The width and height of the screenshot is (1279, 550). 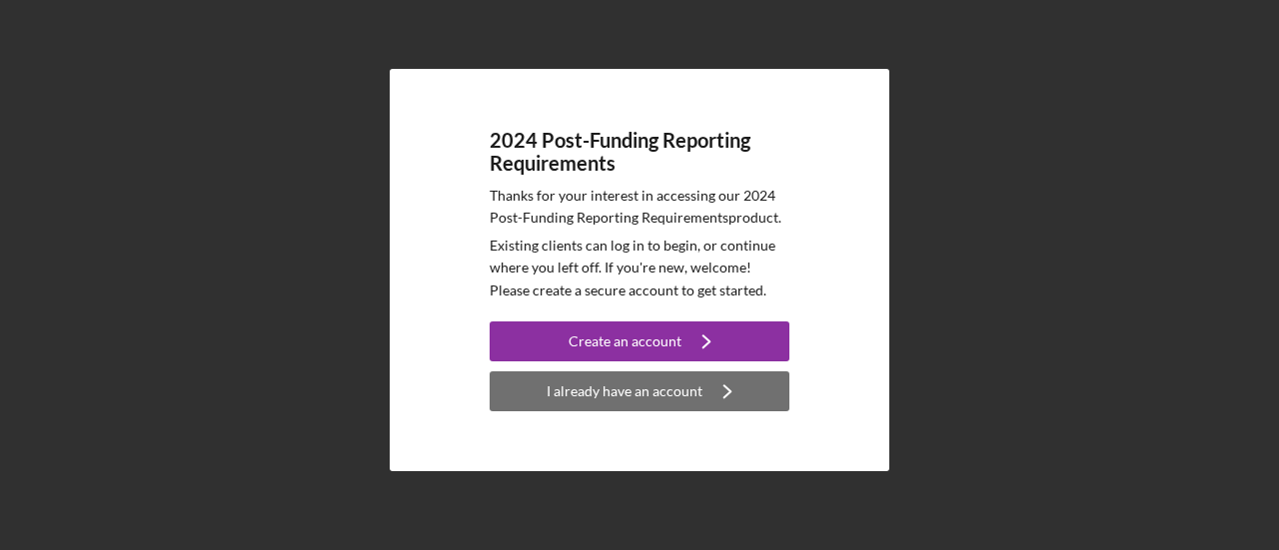 What do you see at coordinates (639, 392) in the screenshot?
I see `a: I already have an account` at bounding box center [639, 392].